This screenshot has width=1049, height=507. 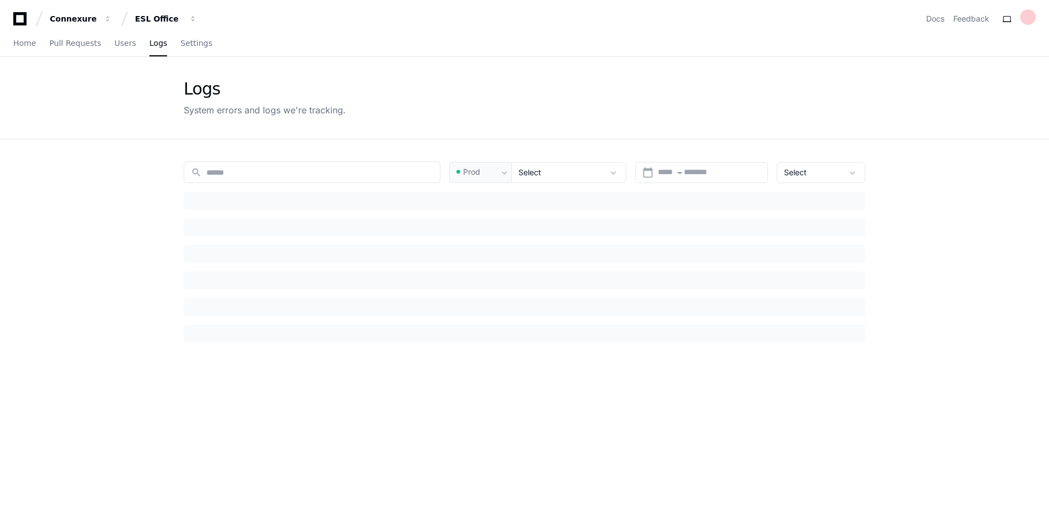 I want to click on div: Connexure, so click(x=74, y=19).